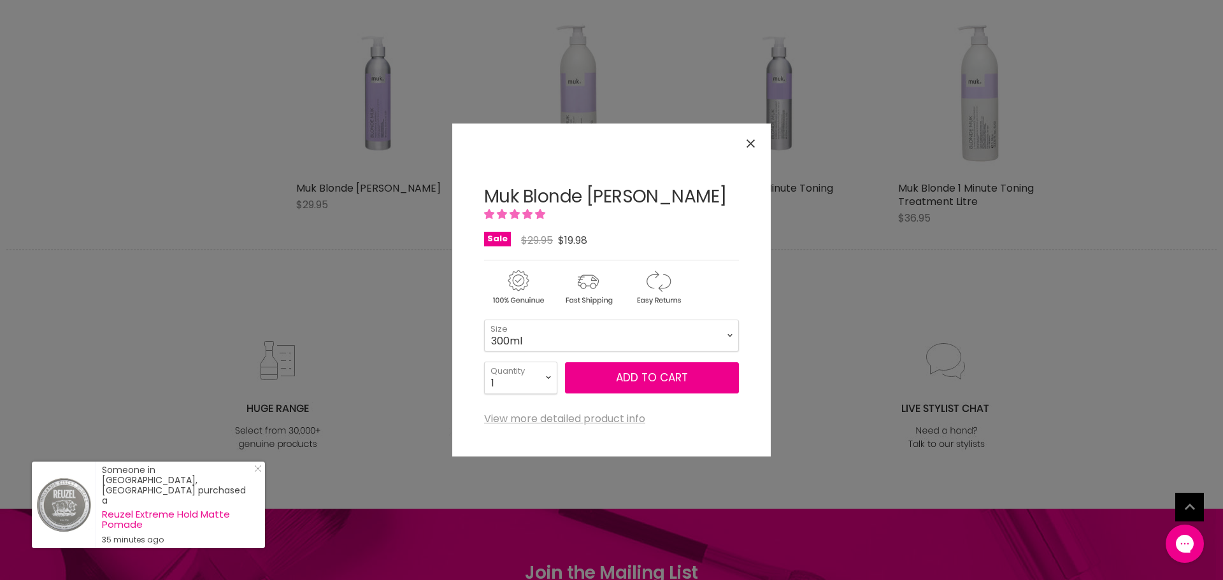 Image resolution: width=1223 pixels, height=580 pixels. I want to click on button: Close, so click(750, 143).